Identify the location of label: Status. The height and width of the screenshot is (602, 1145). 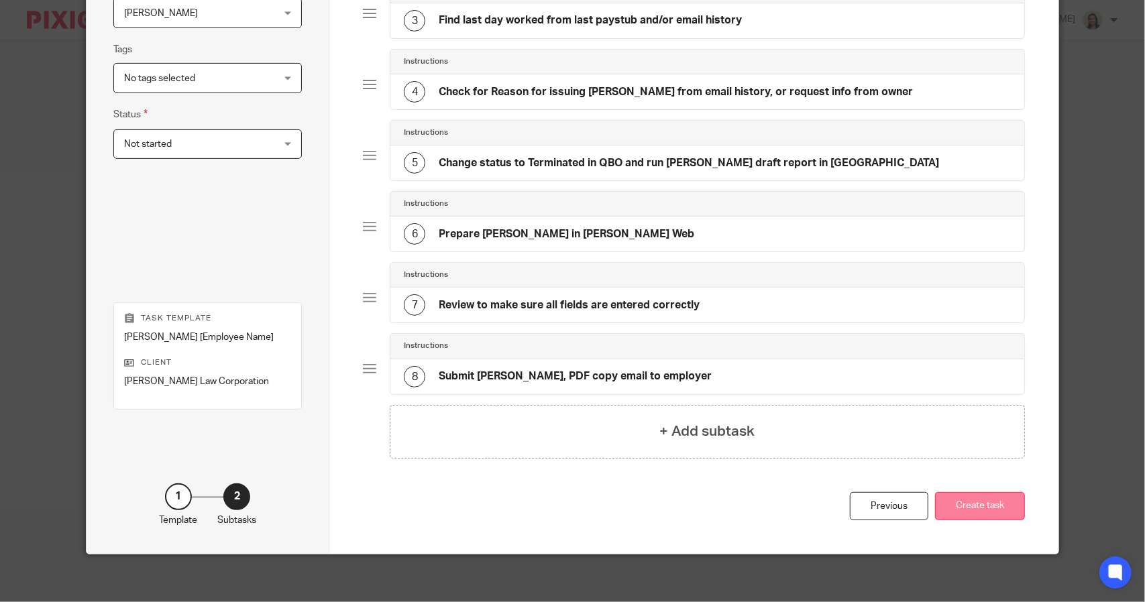
(130, 114).